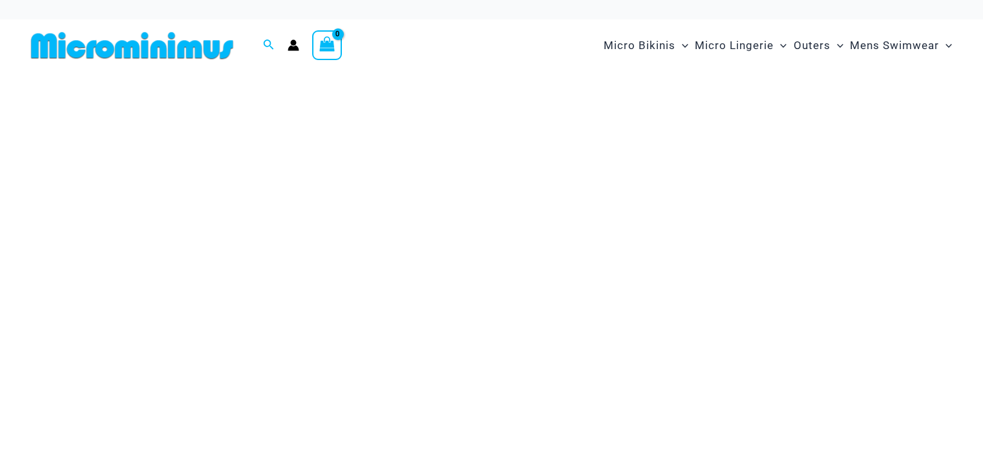  Describe the element at coordinates (901, 45) in the screenshot. I see `a: Mens SwimwearMenu ToggleMenu Toggle` at that location.